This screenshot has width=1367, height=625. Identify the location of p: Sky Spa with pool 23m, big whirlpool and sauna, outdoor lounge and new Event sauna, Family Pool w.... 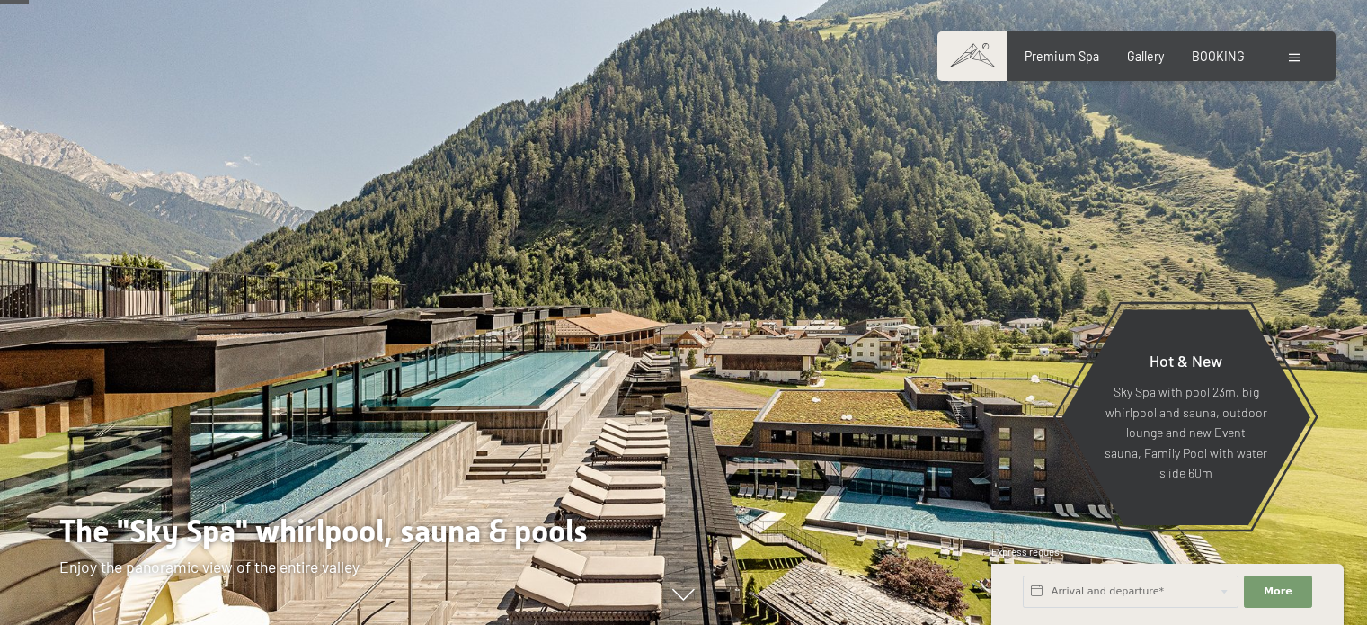
(1185, 432).